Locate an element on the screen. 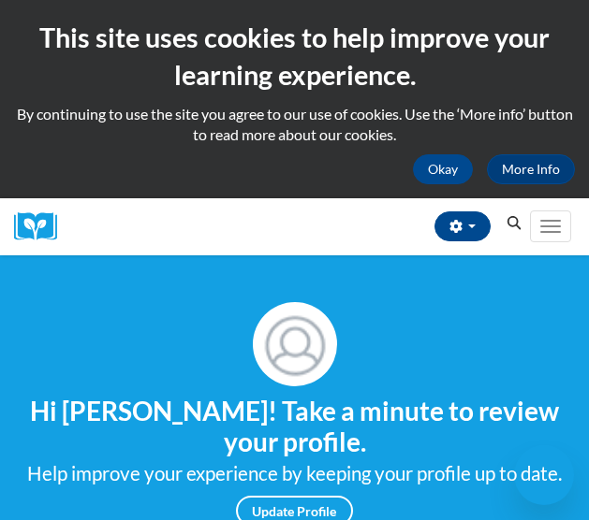 The image size is (589, 520). p: By continuing to use the site you agree to our use of cookies. Use the ‘More info’ button to read... is located at coordinates (294, 124).